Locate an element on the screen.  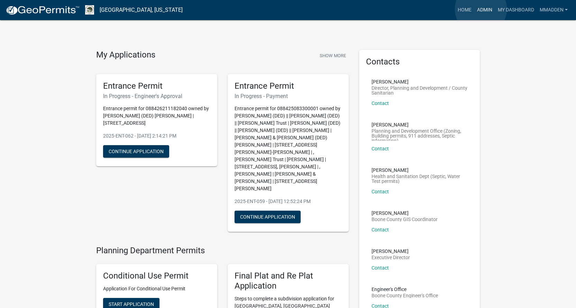
a: My Dashboard is located at coordinates (516, 10).